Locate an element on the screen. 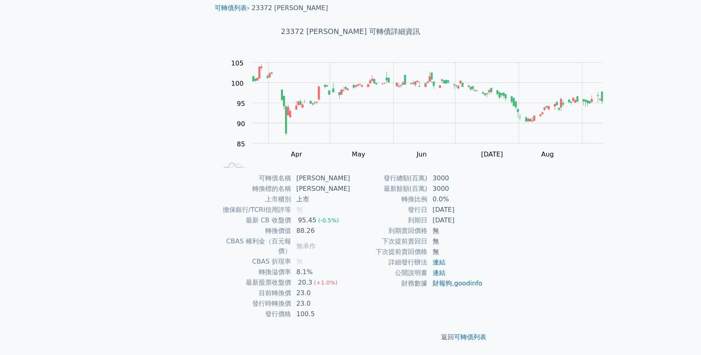 This screenshot has width=701, height=355. td: 擔保銀行/TCRI信用評等 is located at coordinates (255, 210).